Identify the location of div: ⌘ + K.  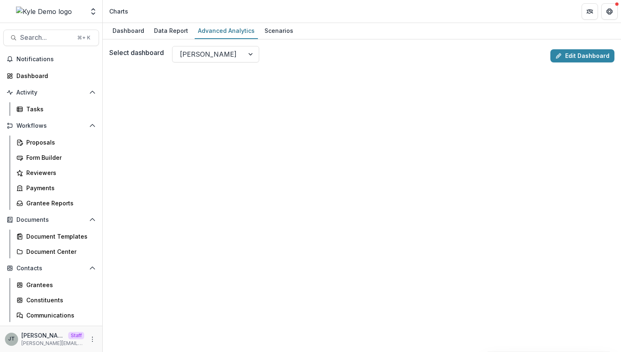
(84, 38).